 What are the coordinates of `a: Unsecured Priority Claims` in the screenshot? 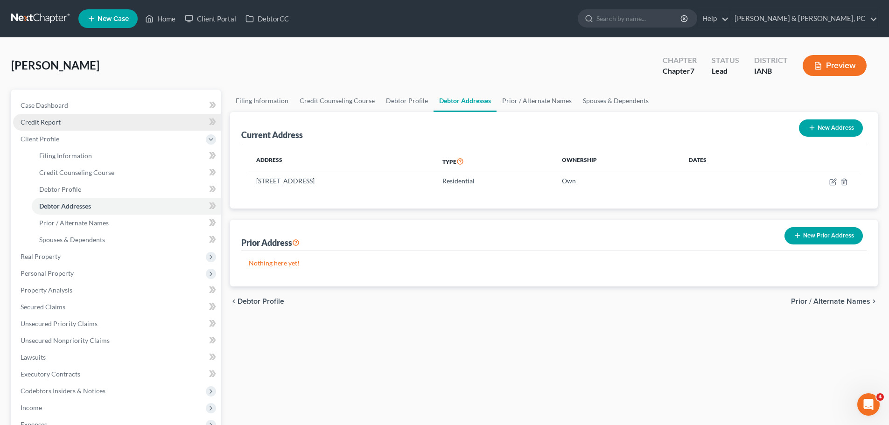 It's located at (117, 324).